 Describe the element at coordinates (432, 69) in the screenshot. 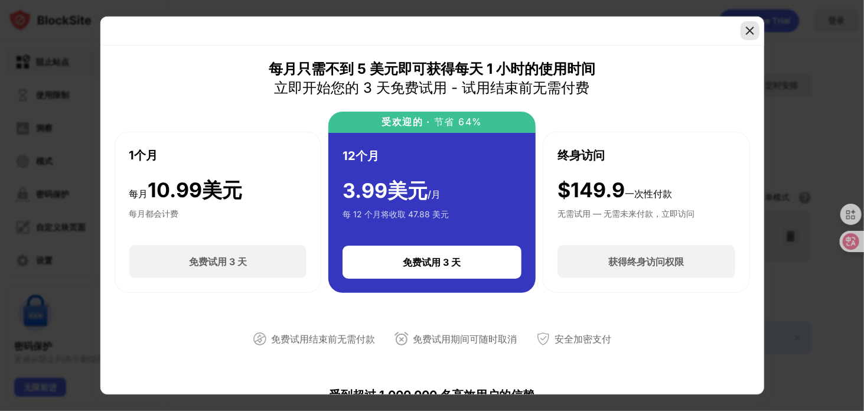

I see `font: 每月只需​​不到 5 美元即可获得每天 1 小时的使用时间` at that location.